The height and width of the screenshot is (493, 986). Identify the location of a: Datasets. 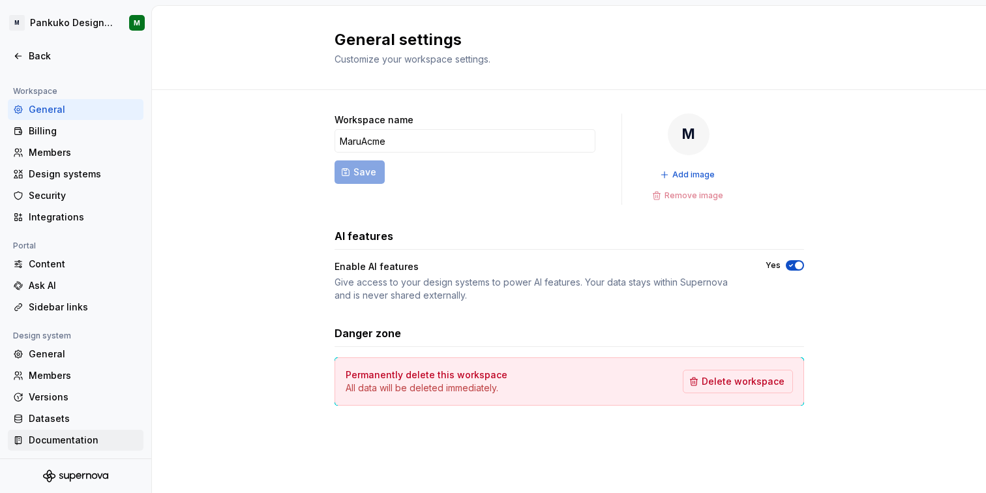
(76, 419).